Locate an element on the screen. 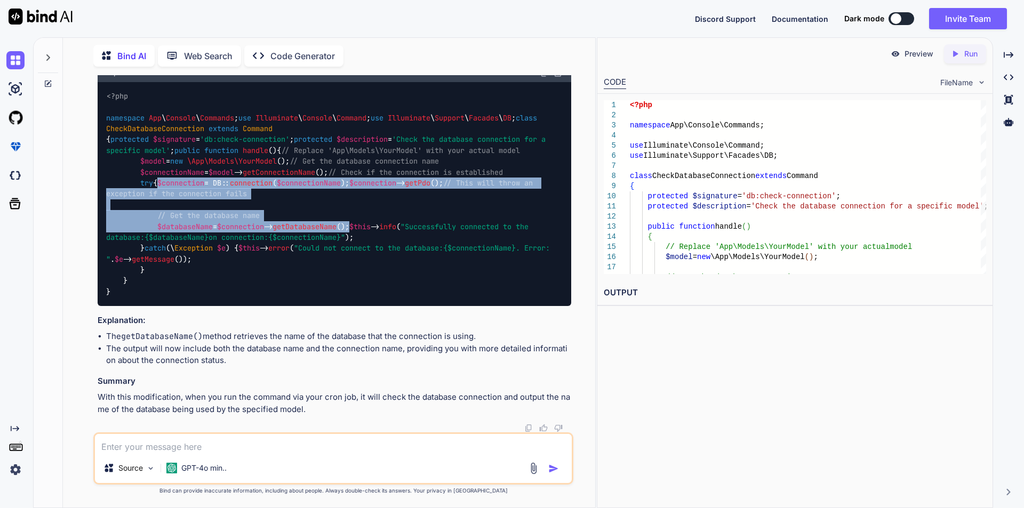 The width and height of the screenshot is (1024, 508). span: catch is located at coordinates (155, 249).